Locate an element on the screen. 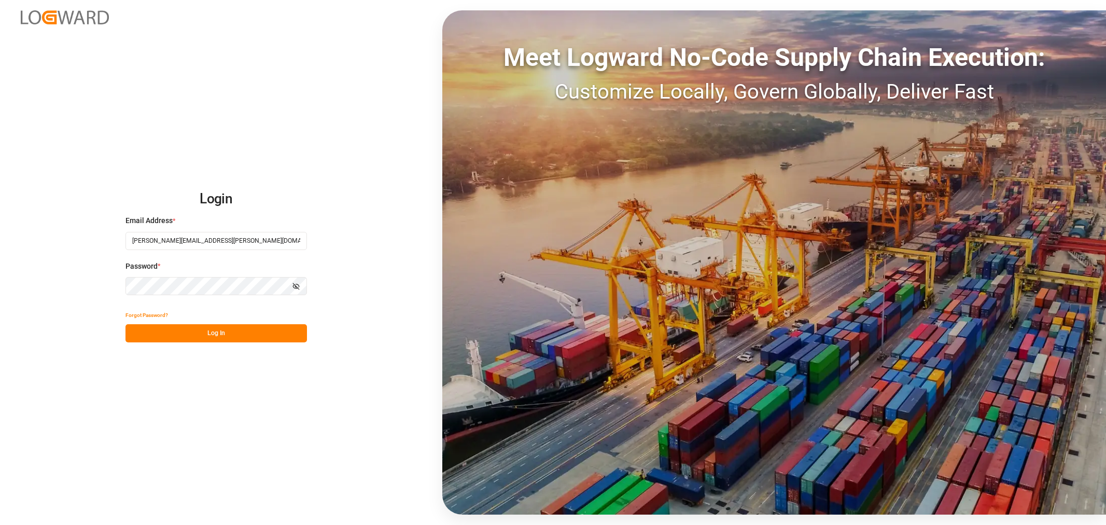 Image resolution: width=1106 pixels, height=525 pixels. img: Logward_new_orange.png is located at coordinates (65, 17).